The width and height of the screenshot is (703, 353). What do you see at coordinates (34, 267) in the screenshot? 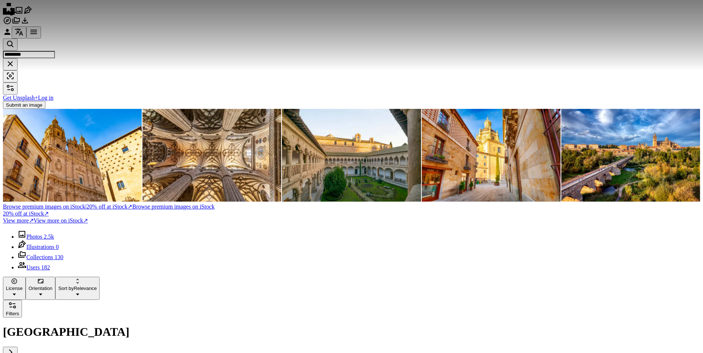
I see `a: Users 182` at bounding box center [34, 267].